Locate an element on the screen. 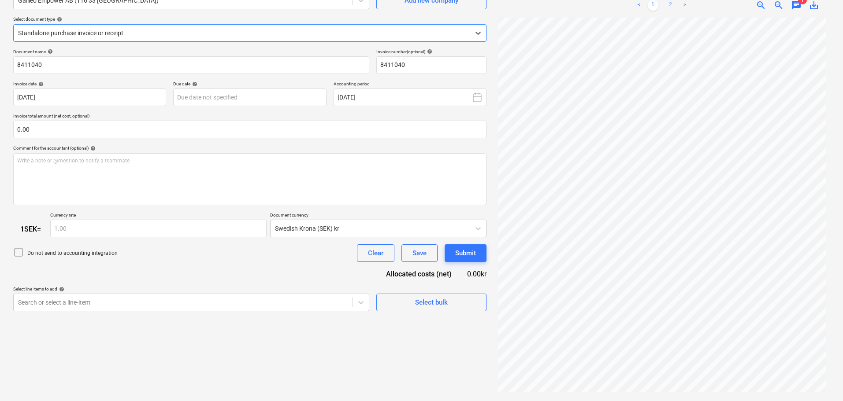 This screenshot has height=401, width=843. div: Select line-items to add is located at coordinates (191, 289).